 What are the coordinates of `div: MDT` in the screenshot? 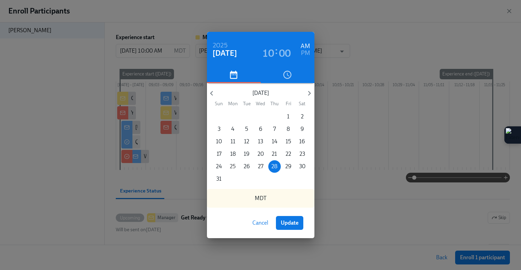 It's located at (261, 198).